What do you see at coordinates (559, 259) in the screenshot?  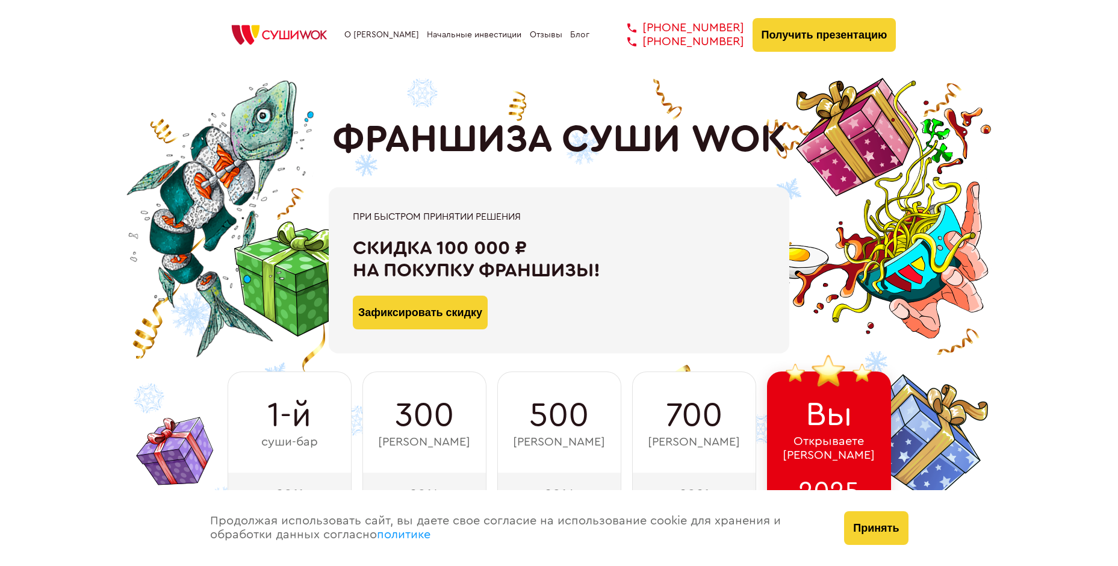 I see `div: Скидка 100 000 ₽ на покупку франшизы!` at bounding box center [559, 259].